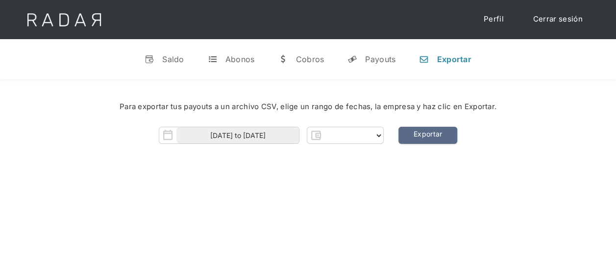  Describe the element at coordinates (352, 59) in the screenshot. I see `div: y` at that location.